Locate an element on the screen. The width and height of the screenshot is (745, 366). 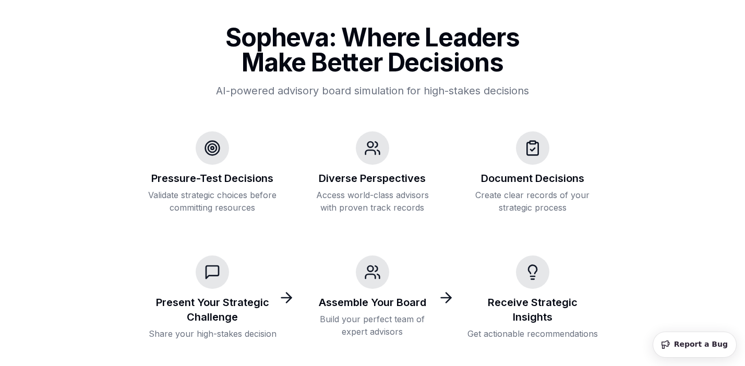
p: Create clear records of your strategic process is located at coordinates (532, 201).